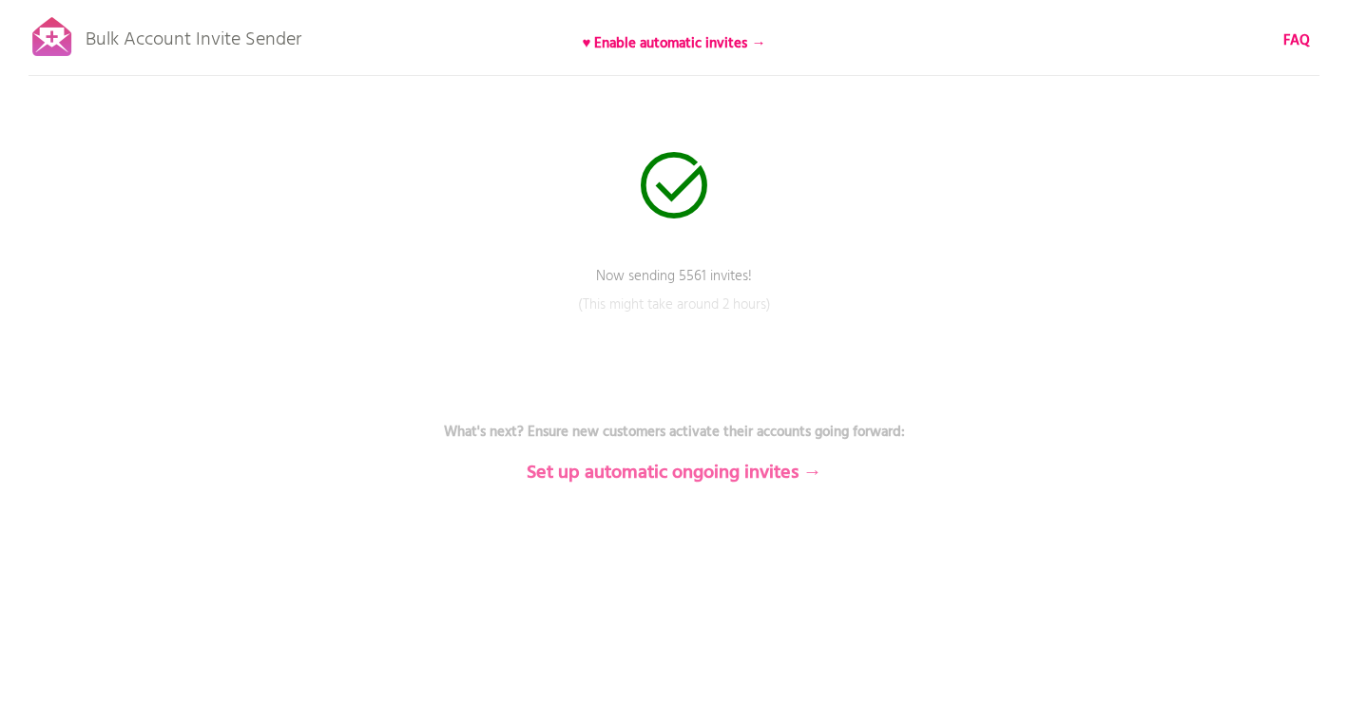  I want to click on p: (This might take around 2 hours), so click(674, 318).